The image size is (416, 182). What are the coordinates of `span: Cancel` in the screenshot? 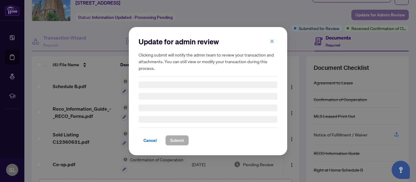 It's located at (150, 141).